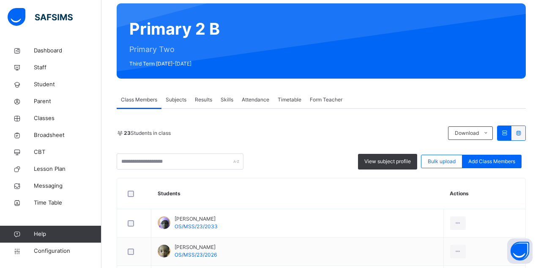 This screenshot has height=268, width=541. What do you see at coordinates (492, 162) in the screenshot?
I see `span: Add Class Members` at bounding box center [492, 162].